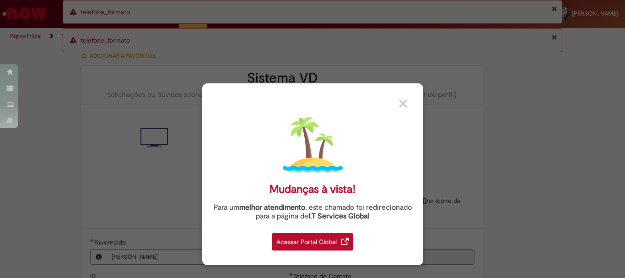  Describe the element at coordinates (403, 103) in the screenshot. I see `img: close_button_grey.png` at that location.